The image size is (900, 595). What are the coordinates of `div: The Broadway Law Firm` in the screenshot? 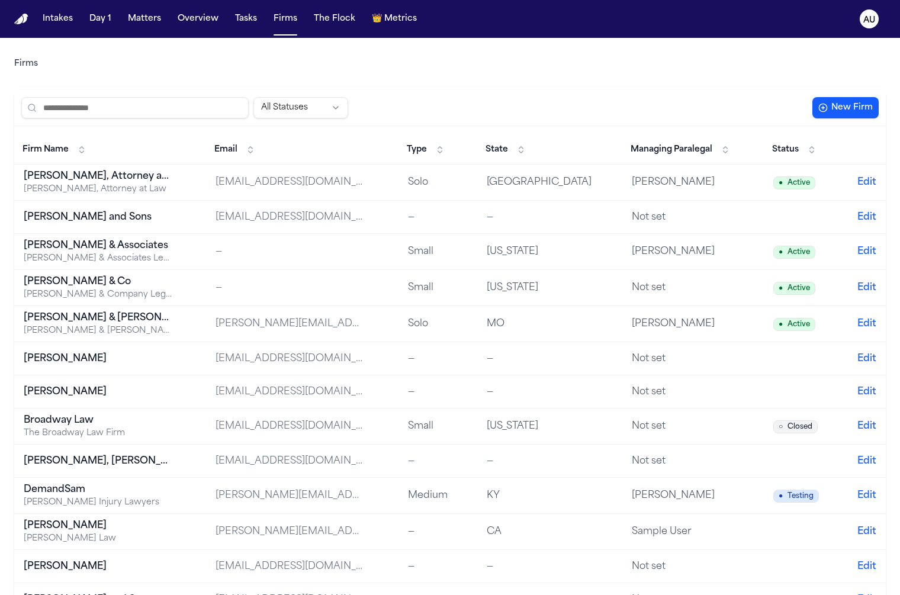 It's located at (98, 434).